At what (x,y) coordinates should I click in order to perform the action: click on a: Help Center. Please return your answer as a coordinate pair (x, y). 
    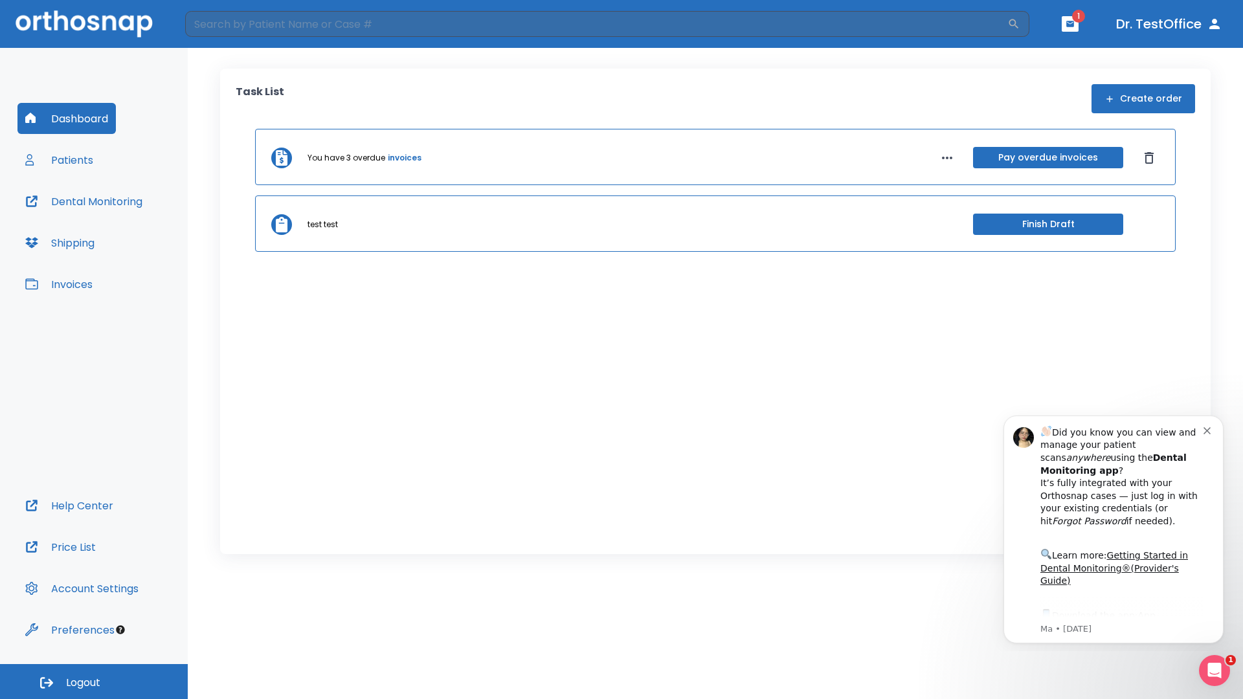
    Looking at the image, I should click on (69, 506).